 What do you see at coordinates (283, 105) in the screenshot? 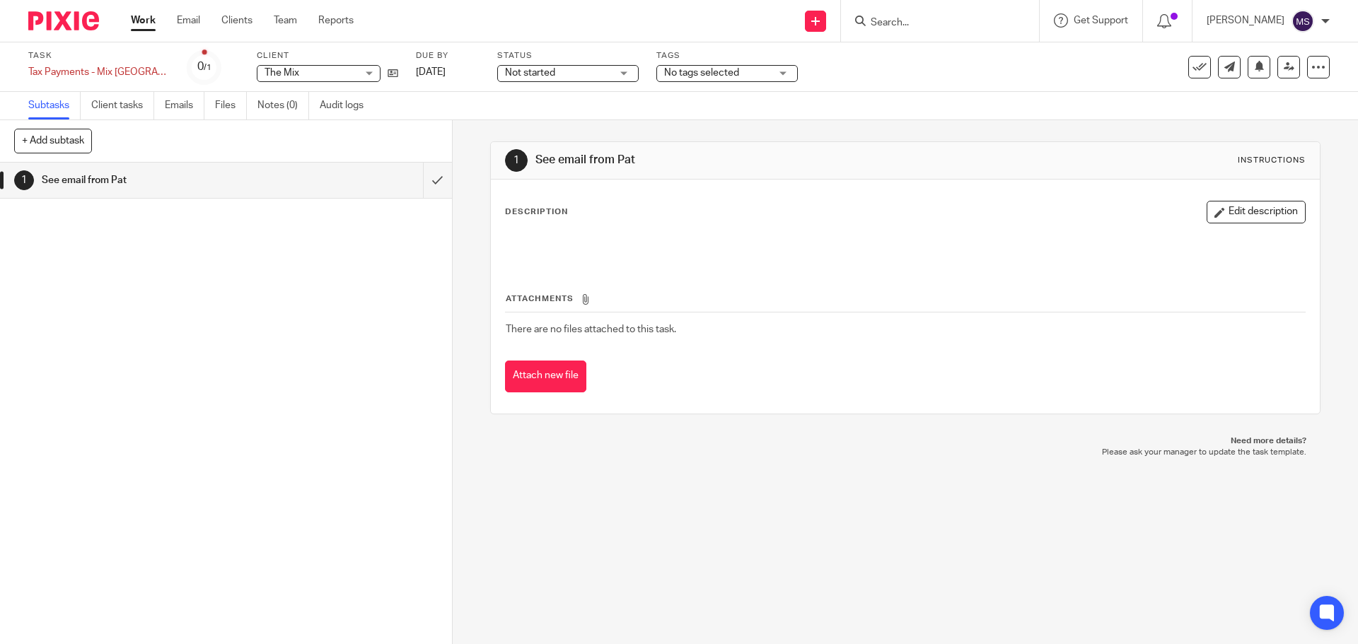
I see `a: Notes (0)` at bounding box center [283, 105].